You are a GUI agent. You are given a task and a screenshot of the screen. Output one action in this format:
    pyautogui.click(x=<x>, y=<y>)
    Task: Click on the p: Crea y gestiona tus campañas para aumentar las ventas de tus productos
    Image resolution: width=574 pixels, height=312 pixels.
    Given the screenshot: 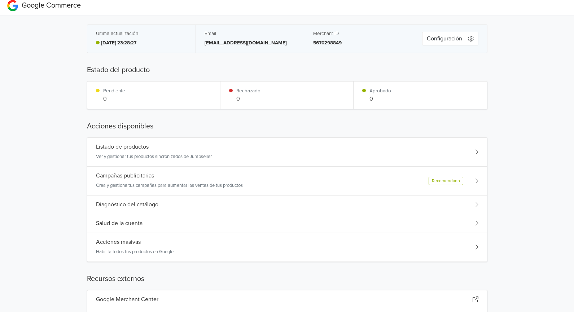 What is the action you would take?
    pyautogui.click(x=169, y=186)
    